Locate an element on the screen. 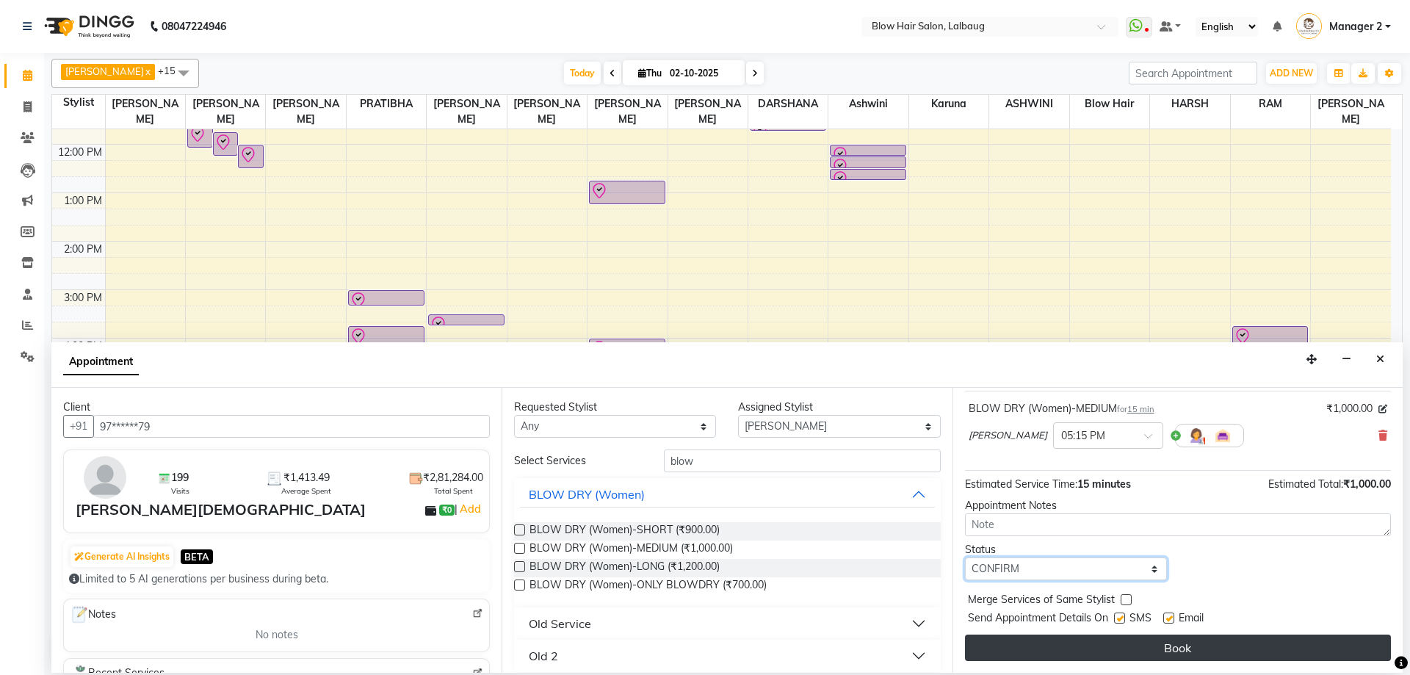 The height and width of the screenshot is (675, 1410). button: Close is located at coordinates (1379, 359).